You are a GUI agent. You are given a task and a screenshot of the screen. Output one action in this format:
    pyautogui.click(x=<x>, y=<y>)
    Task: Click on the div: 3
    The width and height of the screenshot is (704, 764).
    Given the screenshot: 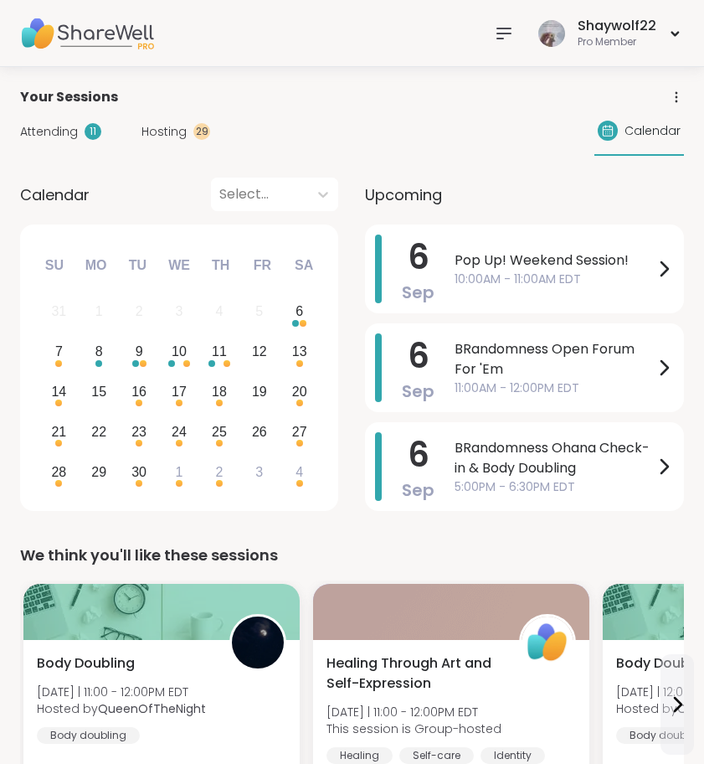 What is the action you would take?
    pyautogui.click(x=259, y=471)
    